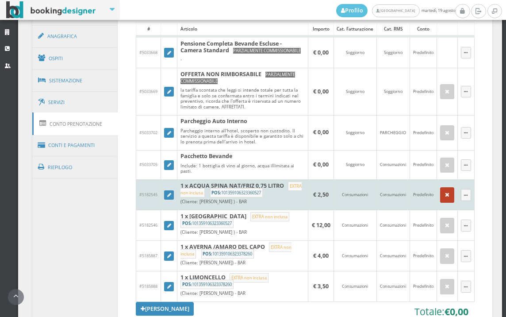  What do you see at coordinates (242, 168) in the screenshot?
I see `div: Include: 1 bottiglia di vino al giorno, acqua illimitata ai pasti.` at bounding box center [242, 168].